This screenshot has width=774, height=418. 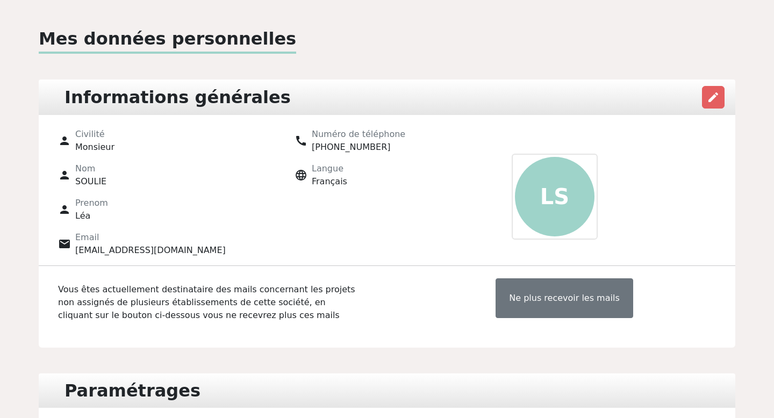 What do you see at coordinates (210, 298) in the screenshot?
I see `p: Vous êtes actuellement destinataire des mails concernant les projets non assignés de plusieurs ét...` at bounding box center [210, 298].